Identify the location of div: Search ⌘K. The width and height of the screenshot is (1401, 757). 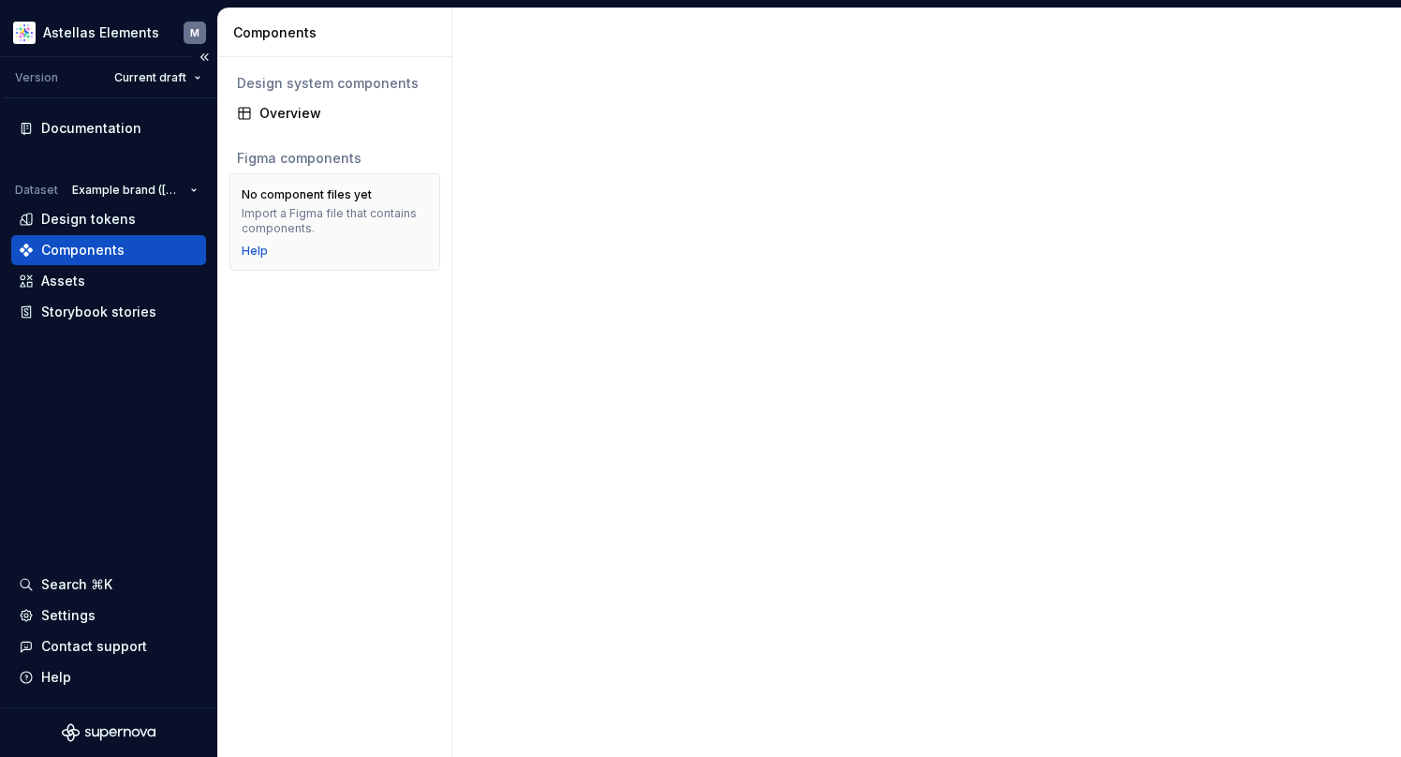
(77, 584).